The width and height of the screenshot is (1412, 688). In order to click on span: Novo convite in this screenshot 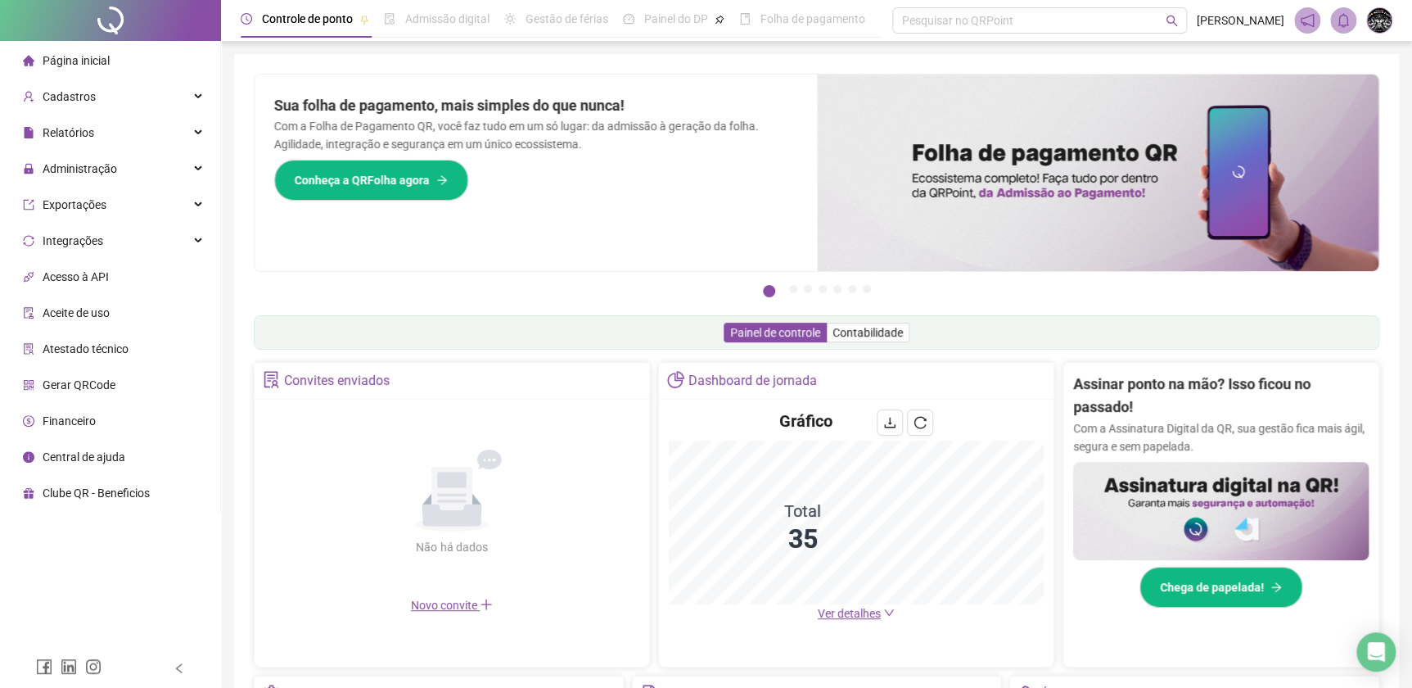, I will do `click(452, 605)`.